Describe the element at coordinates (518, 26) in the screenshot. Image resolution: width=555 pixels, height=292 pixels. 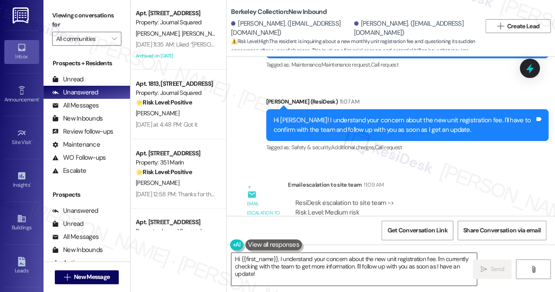
I see `button: Create Lead` at that location.